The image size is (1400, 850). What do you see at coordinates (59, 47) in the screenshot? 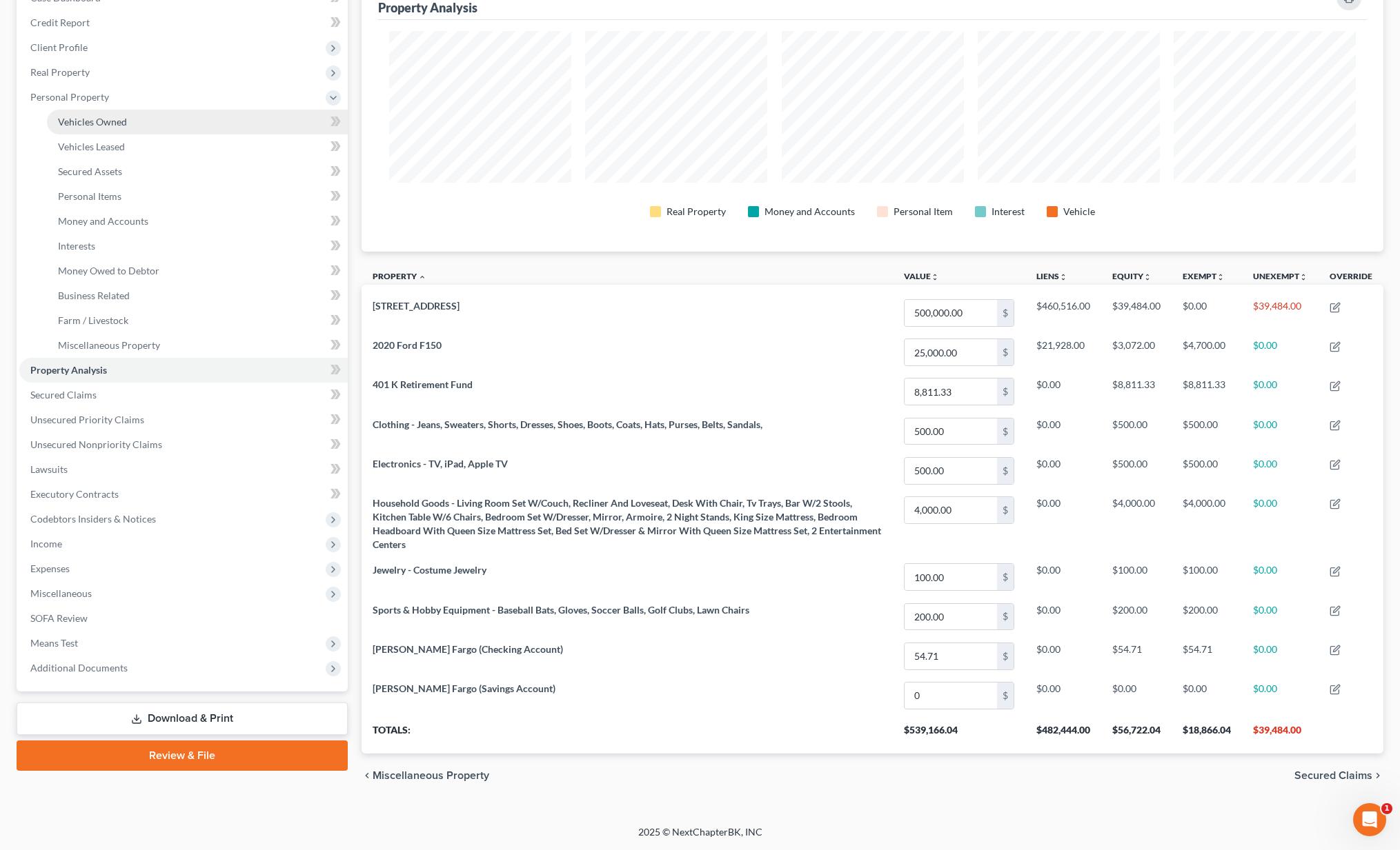
I see `span: Client Profile` at bounding box center [59, 47].